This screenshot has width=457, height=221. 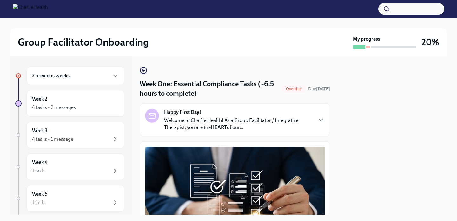 I want to click on h6: 2 previous weeks, so click(x=51, y=76).